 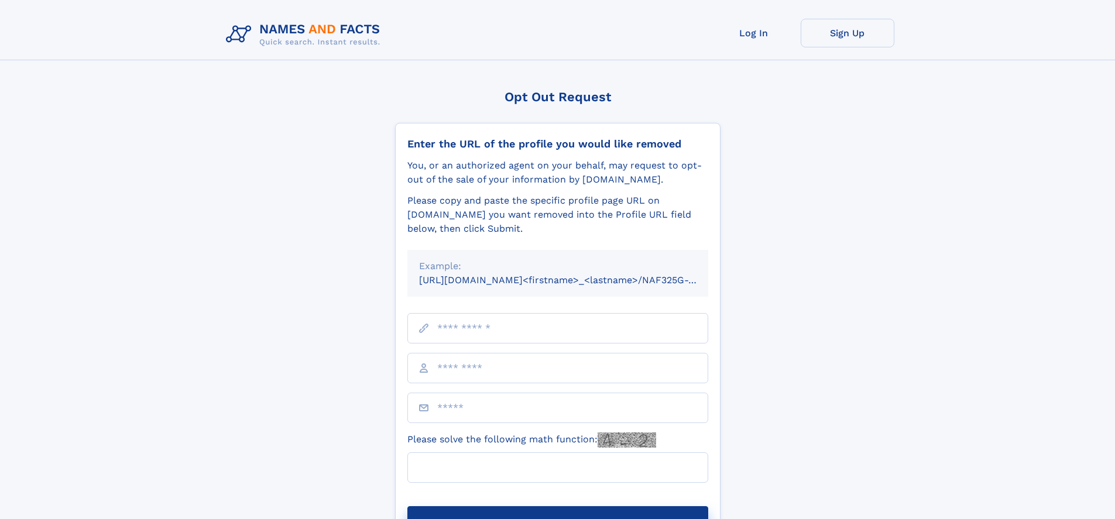 What do you see at coordinates (558, 173) in the screenshot?
I see `div: You, or an authorized agent on your behalf, may request to opt-out of the sale of your informatio...` at bounding box center [558, 173].